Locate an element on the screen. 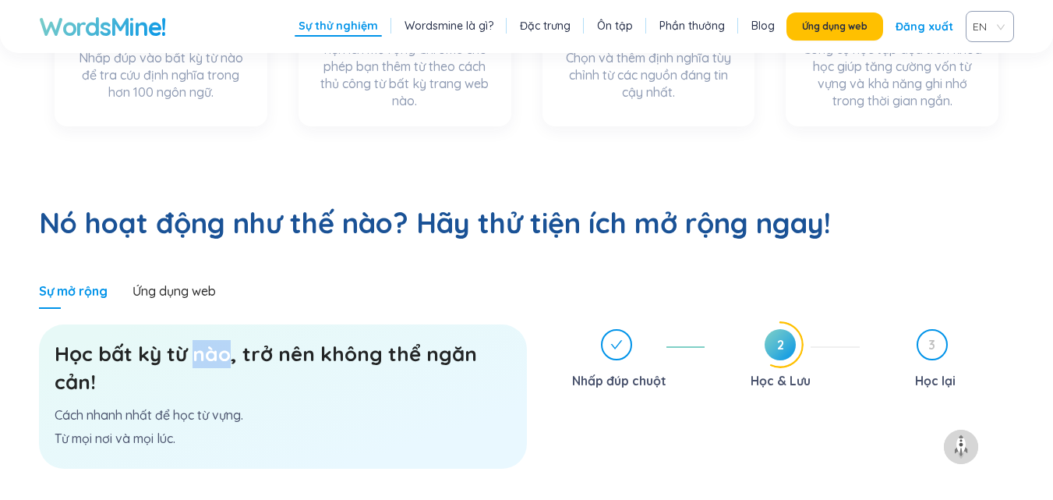 The width and height of the screenshot is (1053, 500). a: Ôn tập is located at coordinates (615, 26).